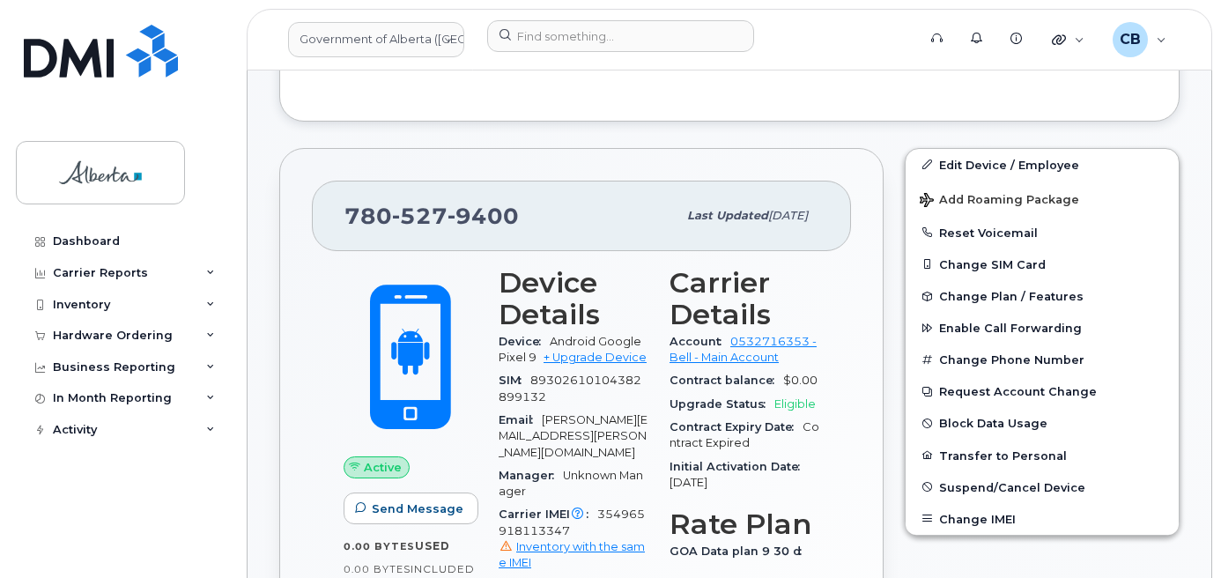 The width and height of the screenshot is (1221, 578). I want to click on button: Change Phone Number, so click(1042, 359).